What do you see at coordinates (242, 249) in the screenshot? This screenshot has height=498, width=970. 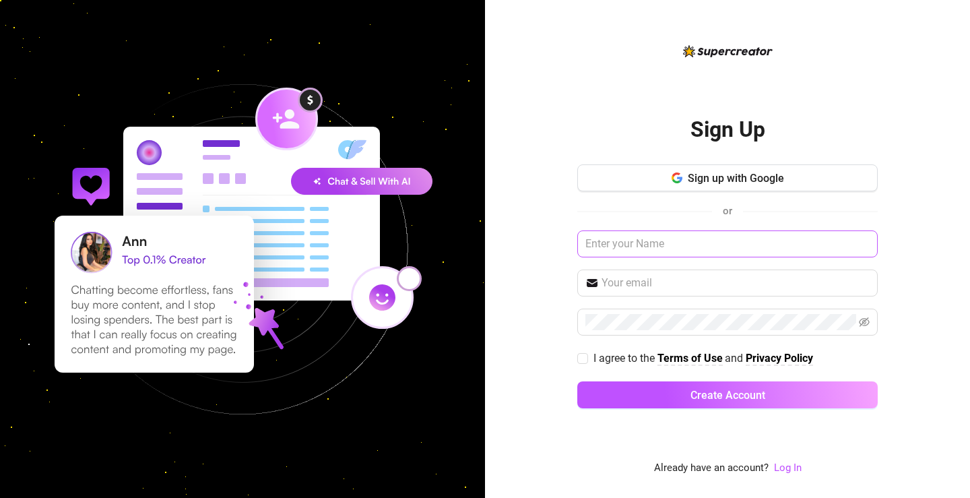 I see `img: signup-background-D0MIrEPF.svg` at bounding box center [242, 249].